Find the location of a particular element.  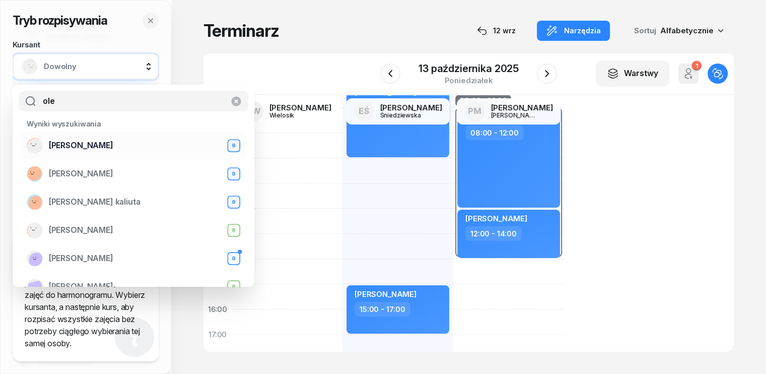

span: Sortuj is located at coordinates (646, 31).